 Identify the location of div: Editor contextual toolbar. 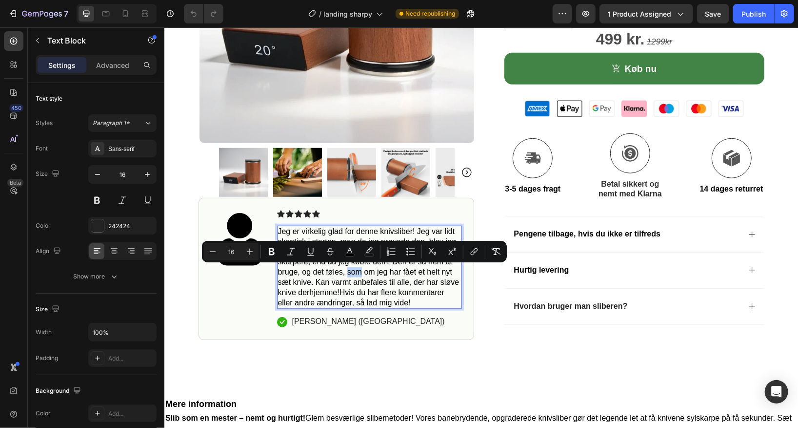
(354, 251).